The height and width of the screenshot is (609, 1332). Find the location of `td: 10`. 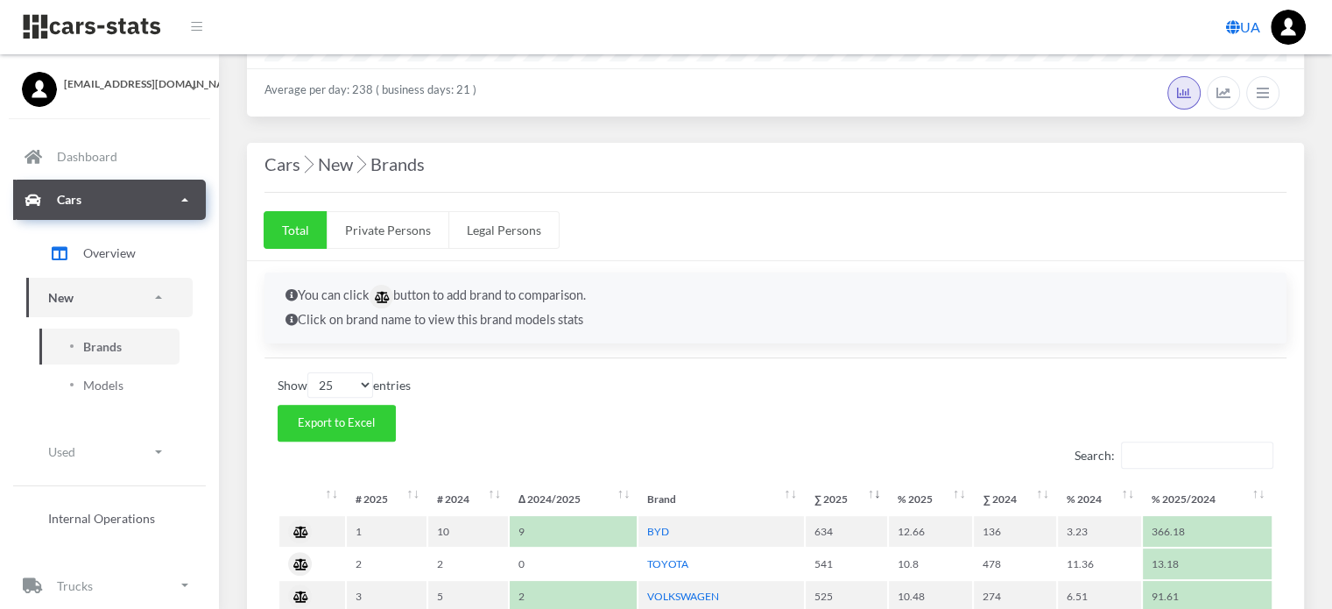

td: 10 is located at coordinates (468, 531).